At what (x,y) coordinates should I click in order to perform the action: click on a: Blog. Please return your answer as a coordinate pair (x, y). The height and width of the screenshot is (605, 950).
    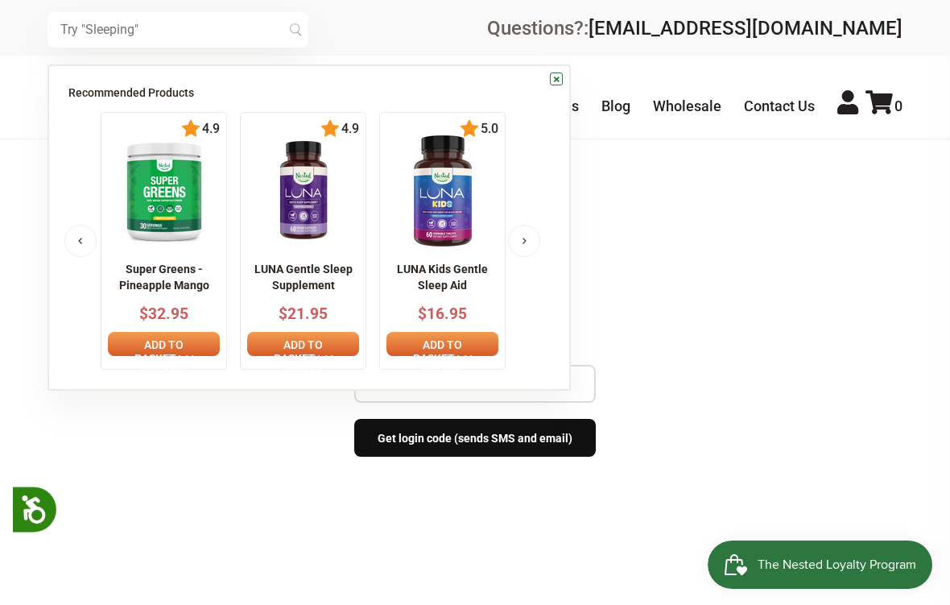
    Looking at the image, I should click on (616, 105).